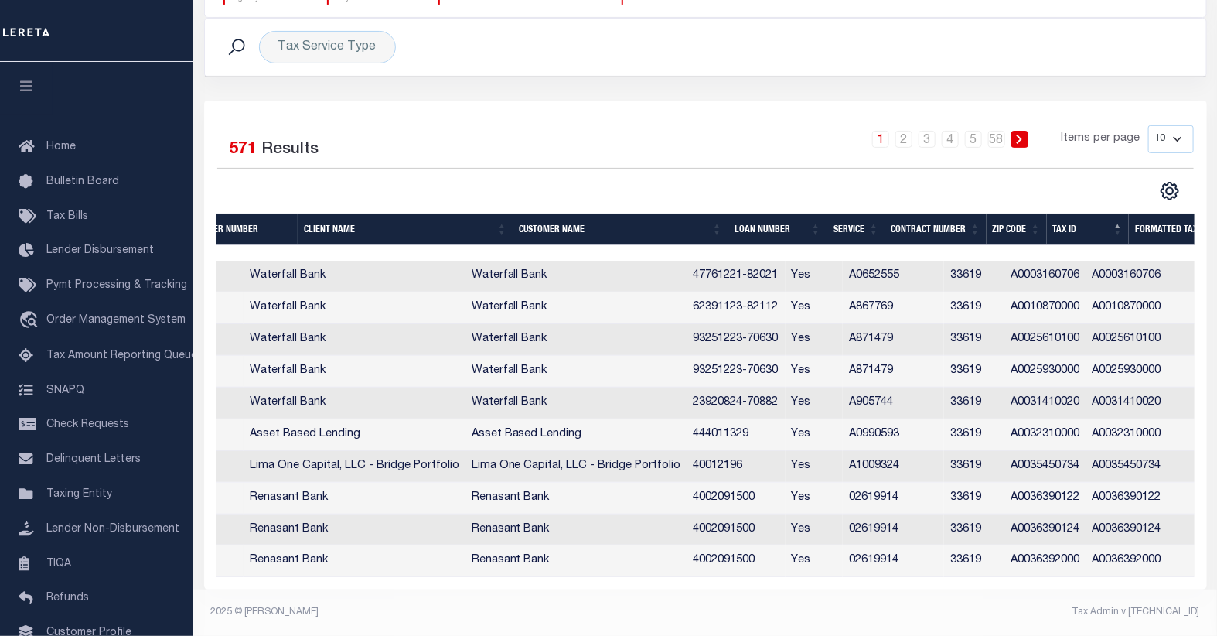 Image resolution: width=1217 pixels, height=636 pixels. What do you see at coordinates (893, 466) in the screenshot?
I see `td: A1009324` at bounding box center [893, 466].